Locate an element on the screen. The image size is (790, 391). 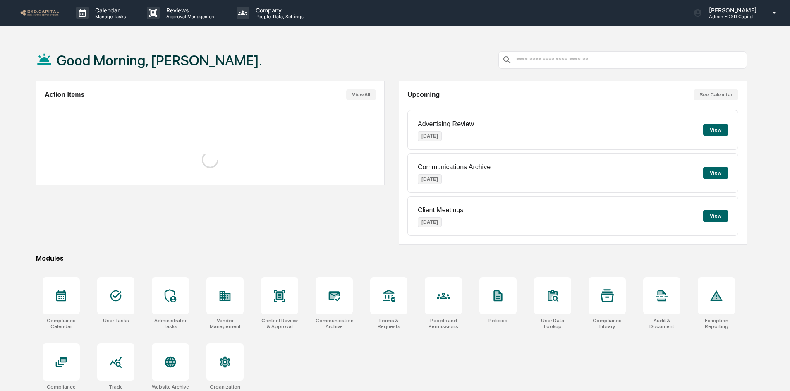
div: Administrator Tasks is located at coordinates (170, 323).